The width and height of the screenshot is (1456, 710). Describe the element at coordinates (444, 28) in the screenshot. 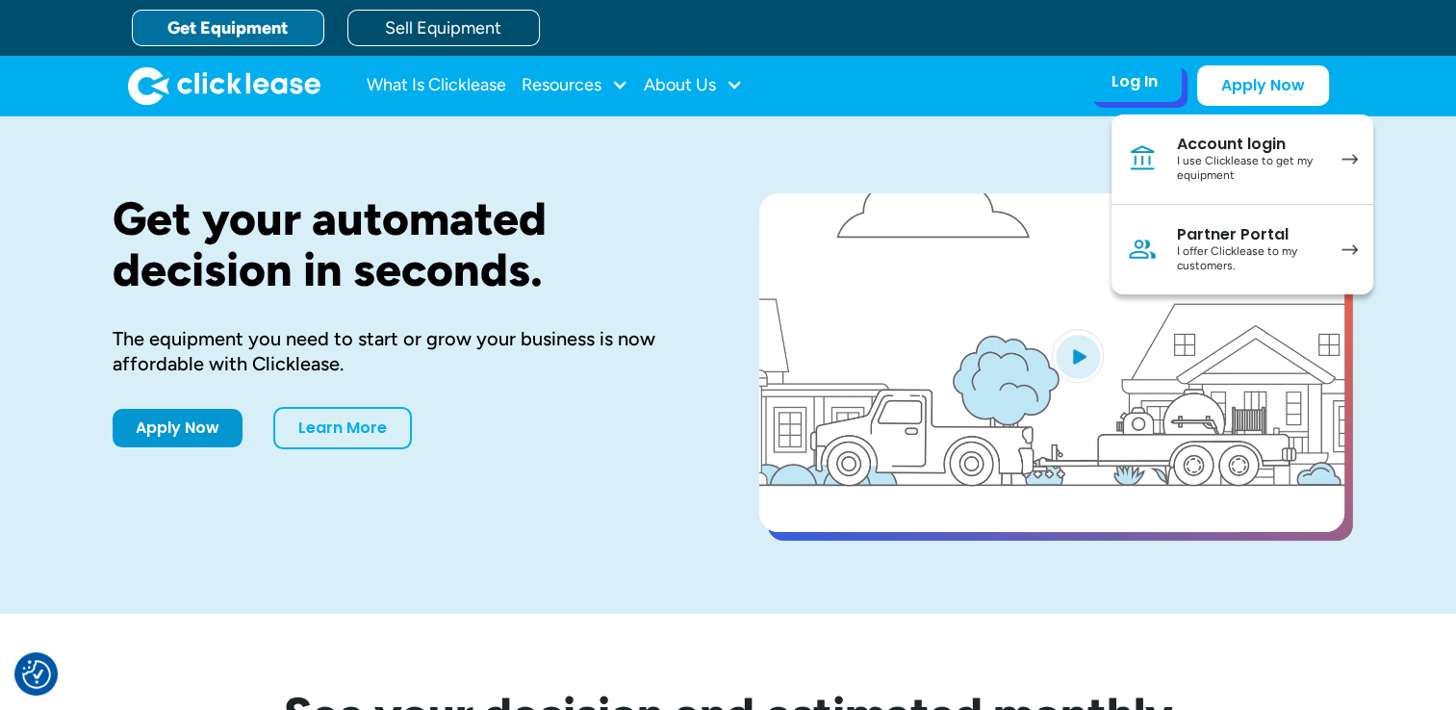

I see `a: Sell Equipment` at that location.